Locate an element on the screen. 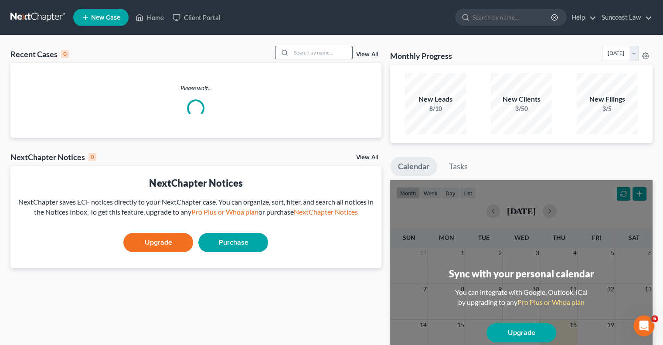  a: Client Portal is located at coordinates (197, 17).